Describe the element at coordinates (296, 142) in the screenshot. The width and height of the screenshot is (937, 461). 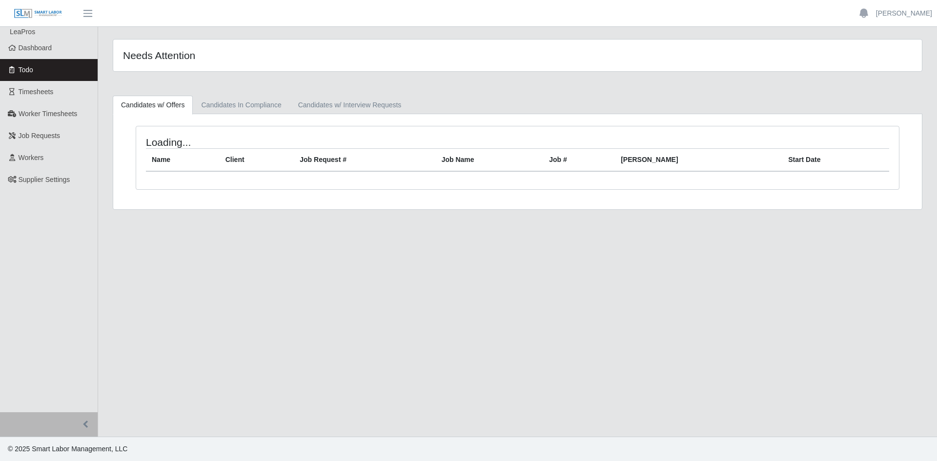
I see `h4: Loading...` at that location.